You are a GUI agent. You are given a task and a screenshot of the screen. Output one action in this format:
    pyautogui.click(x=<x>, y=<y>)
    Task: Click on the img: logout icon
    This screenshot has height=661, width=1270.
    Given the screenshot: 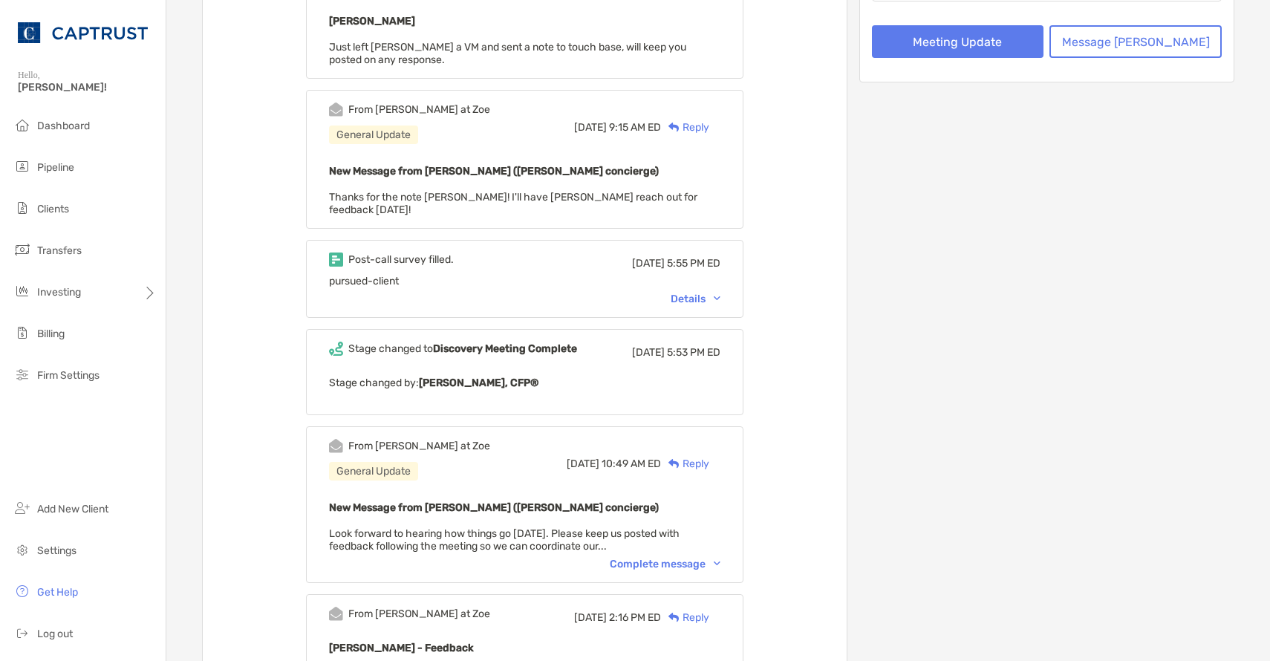 What is the action you would take?
    pyautogui.click(x=22, y=633)
    